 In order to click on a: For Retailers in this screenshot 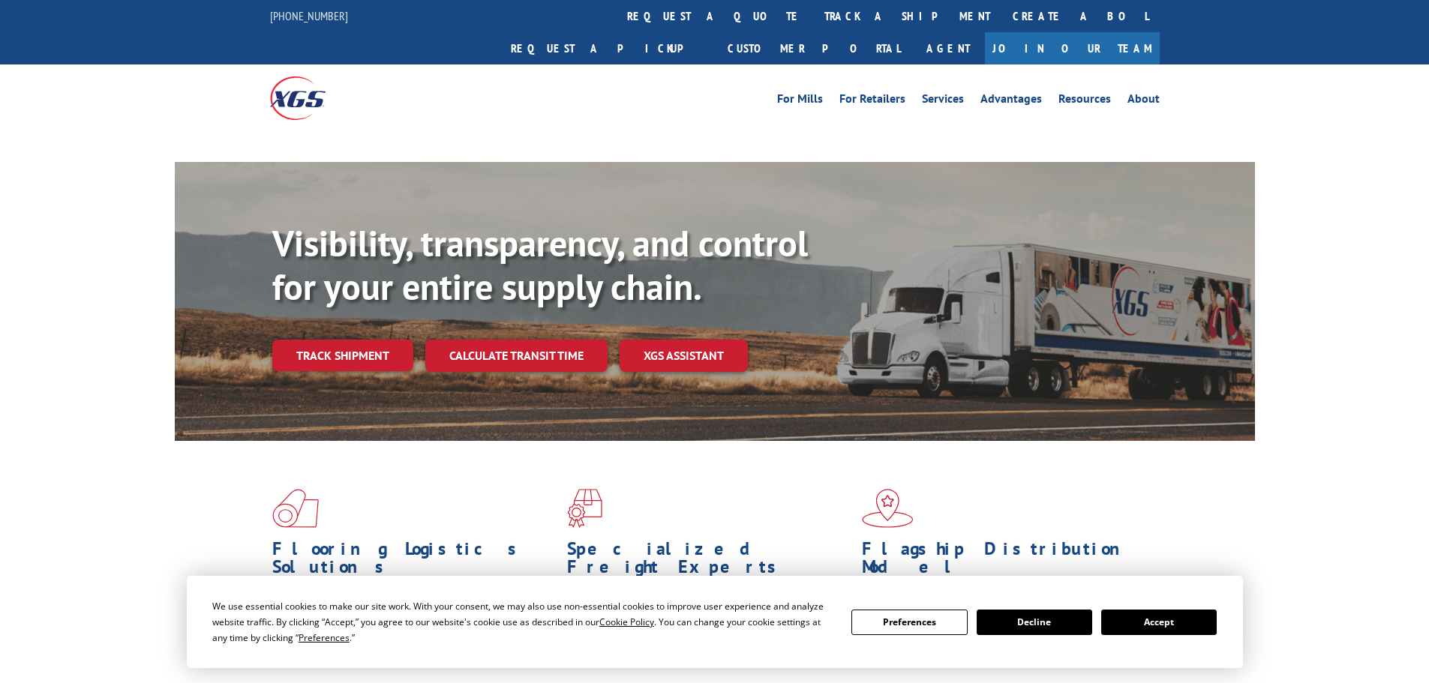, I will do `click(872, 101)`.